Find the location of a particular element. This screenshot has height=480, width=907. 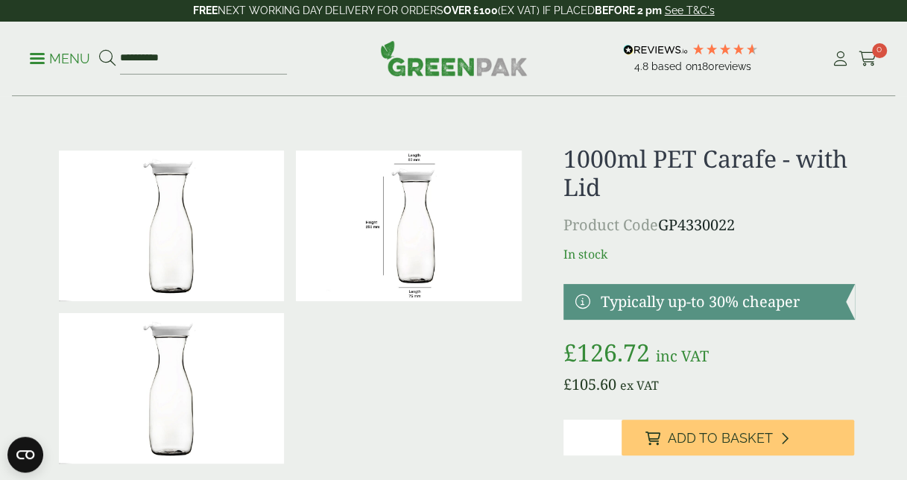

span: Product Code is located at coordinates (610, 224).